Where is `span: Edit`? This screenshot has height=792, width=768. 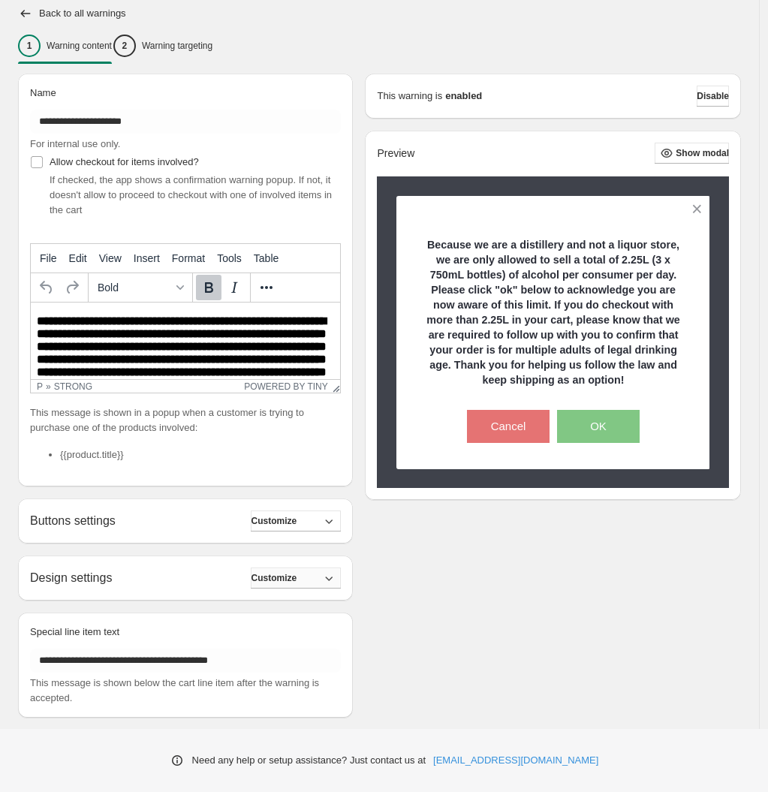
span: Edit is located at coordinates (78, 258).